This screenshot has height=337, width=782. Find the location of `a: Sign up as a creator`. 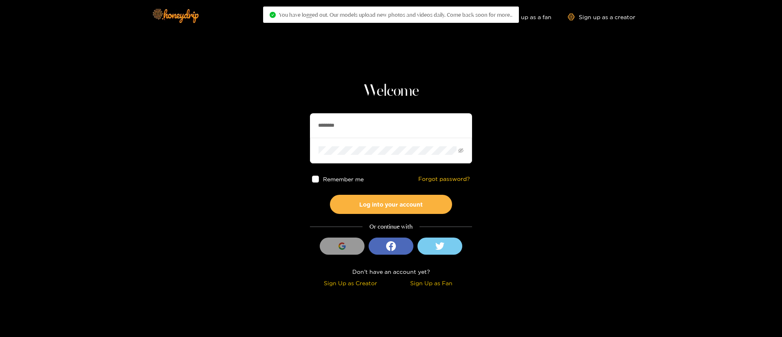

a: Sign up as a creator is located at coordinates (602, 17).